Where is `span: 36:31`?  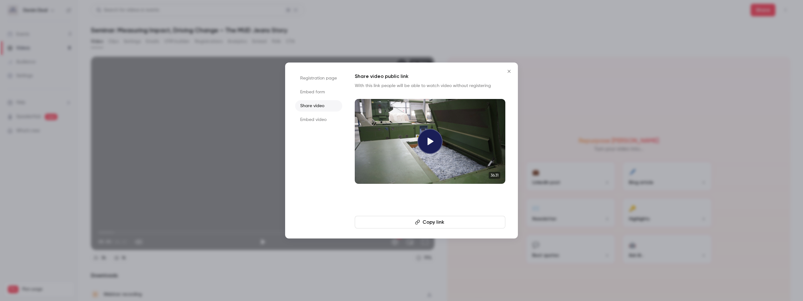
span: 36:31 is located at coordinates (494, 175).